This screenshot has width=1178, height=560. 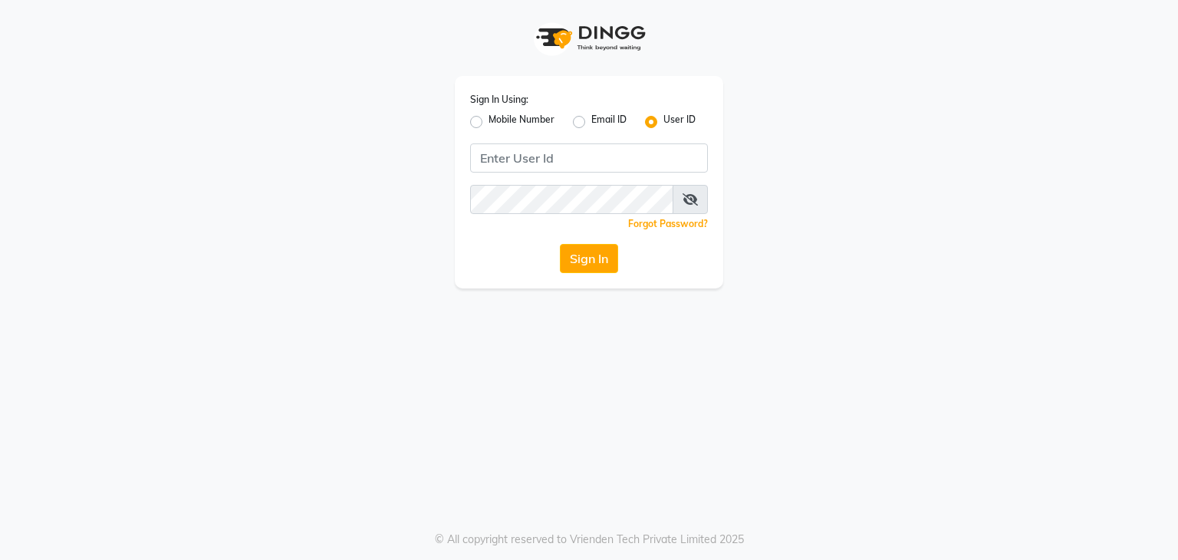 I want to click on label: Mobile Number, so click(x=521, y=122).